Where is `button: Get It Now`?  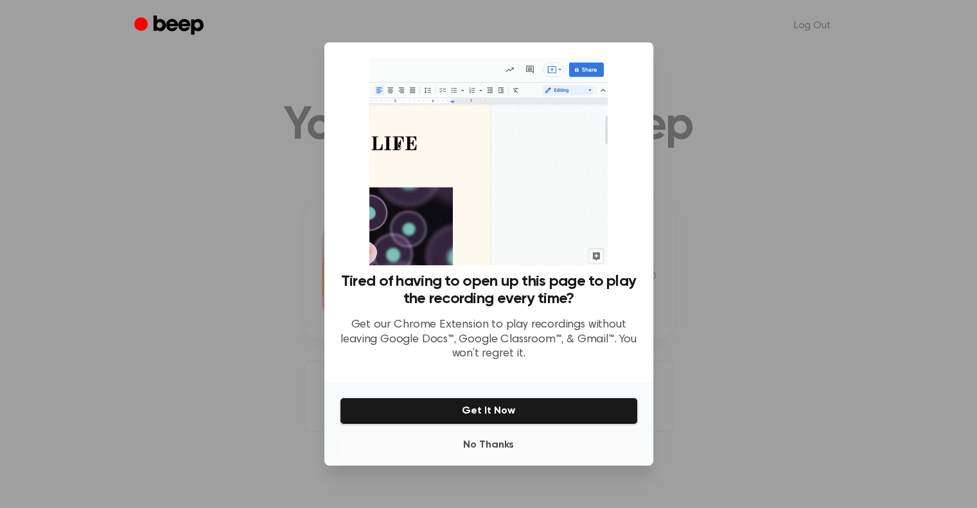
button: Get It Now is located at coordinates (489, 411).